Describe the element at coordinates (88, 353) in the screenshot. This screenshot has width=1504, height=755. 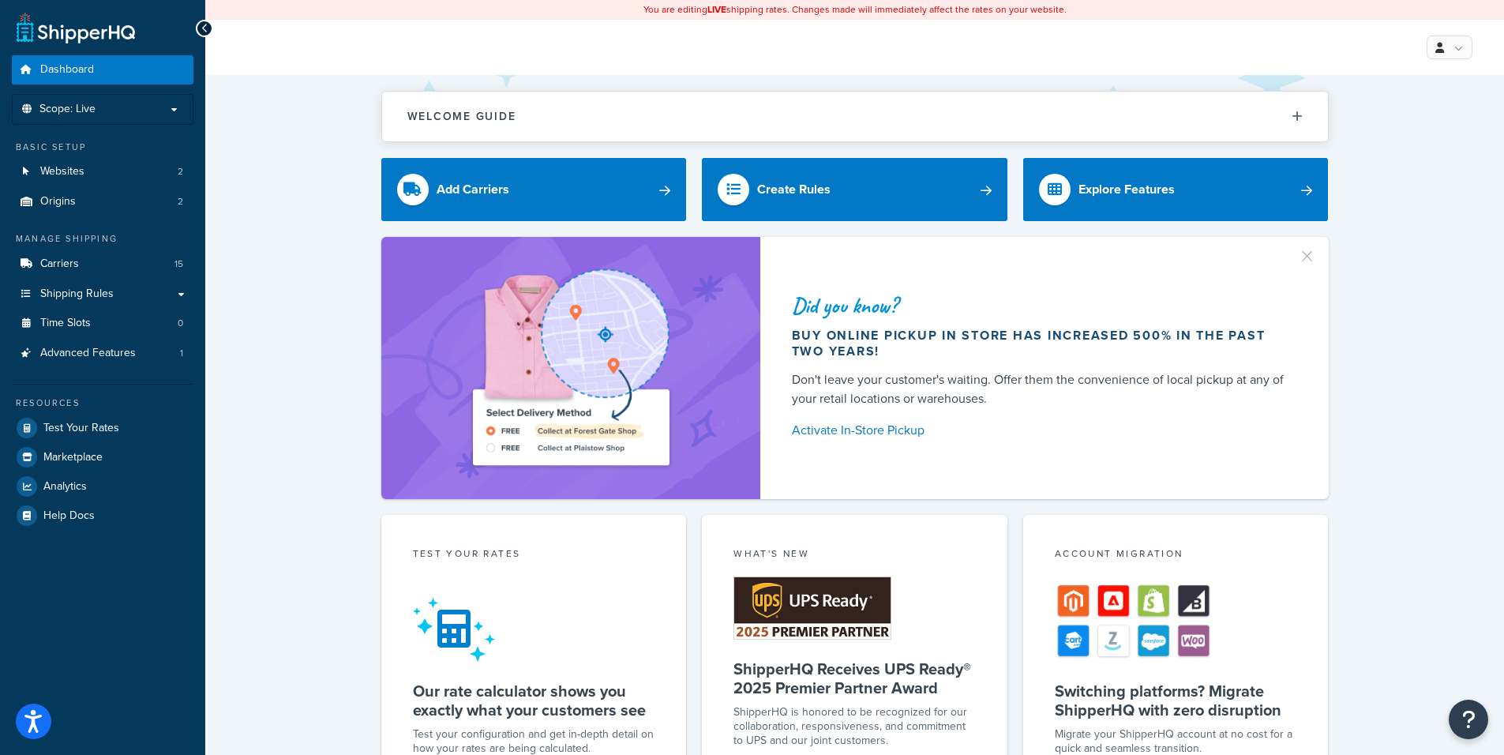
I see `span: Advanced Features` at that location.